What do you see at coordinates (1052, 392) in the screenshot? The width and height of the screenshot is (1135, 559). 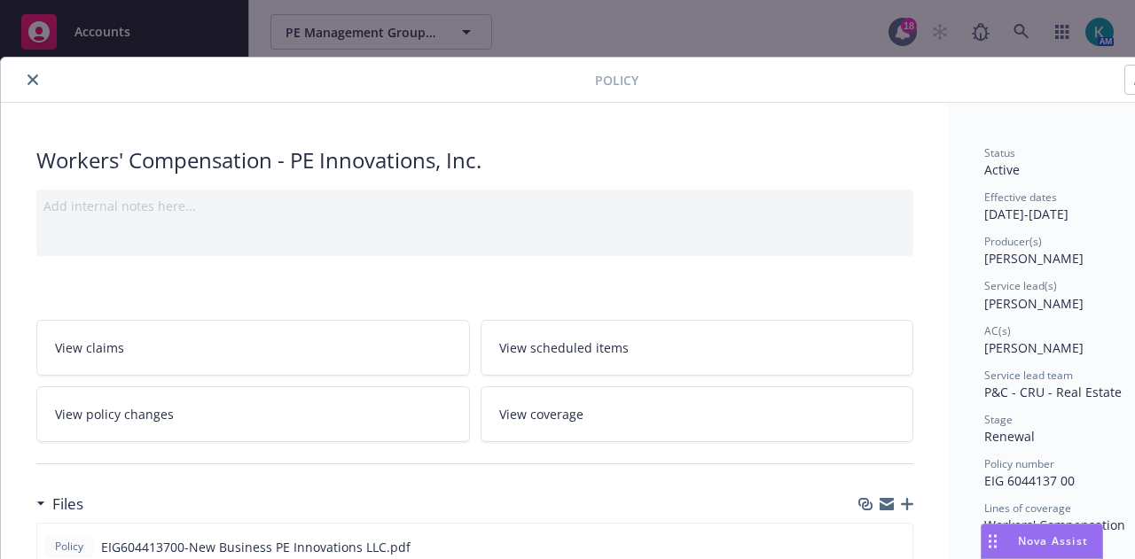 I see `span: P&C - CRU - Real Estate` at bounding box center [1052, 392].